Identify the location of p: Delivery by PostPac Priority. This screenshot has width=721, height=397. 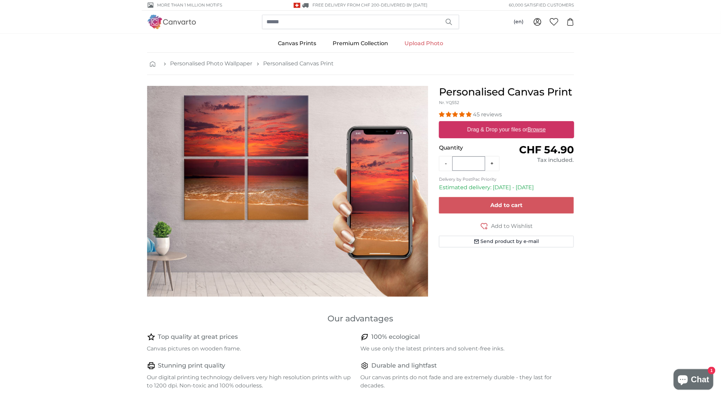
(507, 179).